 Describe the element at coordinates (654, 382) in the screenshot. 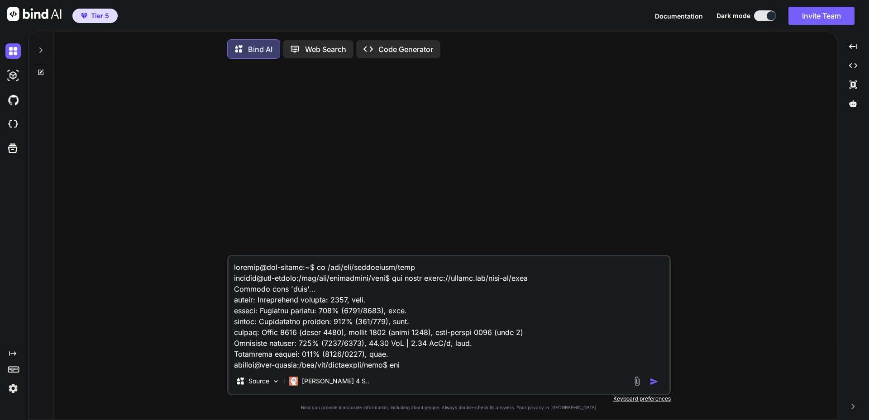

I see `img: icon` at that location.